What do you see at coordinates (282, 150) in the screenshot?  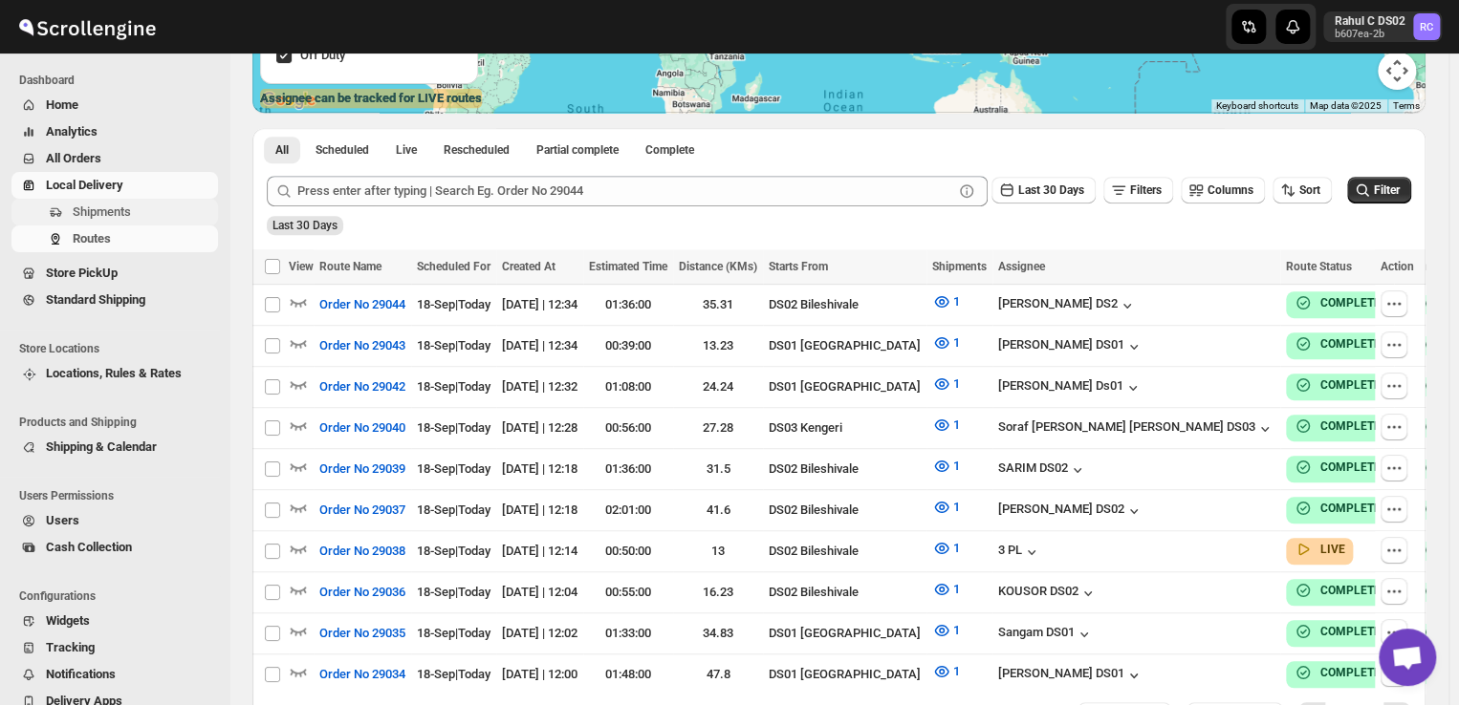 I see `span: All` at bounding box center [282, 150].